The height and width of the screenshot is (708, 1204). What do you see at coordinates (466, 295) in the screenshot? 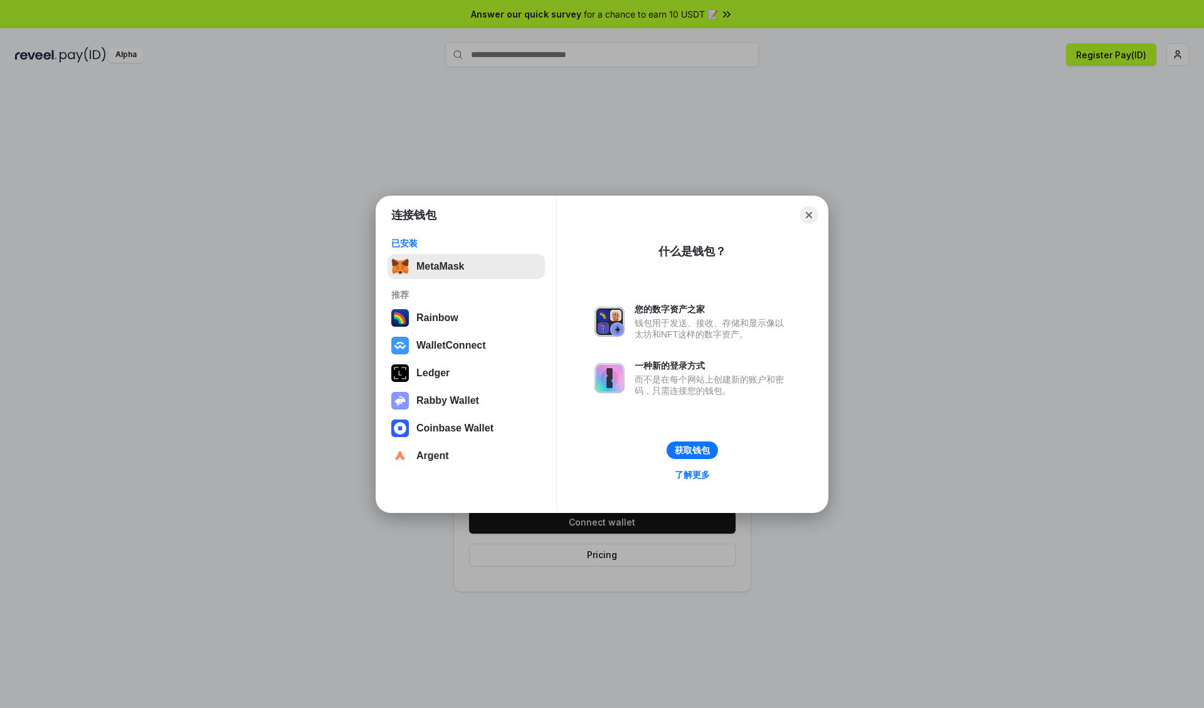
I see `div: 推荐` at bounding box center [466, 295].